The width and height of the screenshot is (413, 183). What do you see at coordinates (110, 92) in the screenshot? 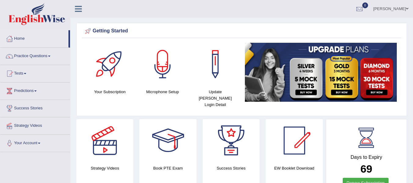
I see `h4: Your Subscription` at bounding box center [110, 92].